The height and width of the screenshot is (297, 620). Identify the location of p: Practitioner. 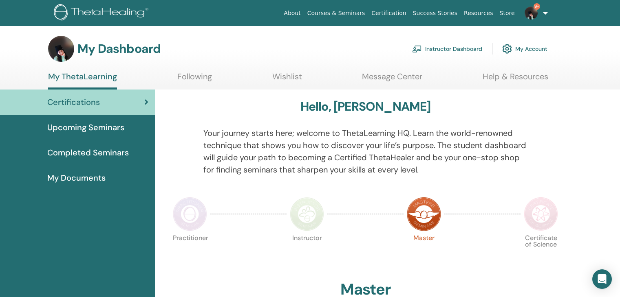
(190, 252).